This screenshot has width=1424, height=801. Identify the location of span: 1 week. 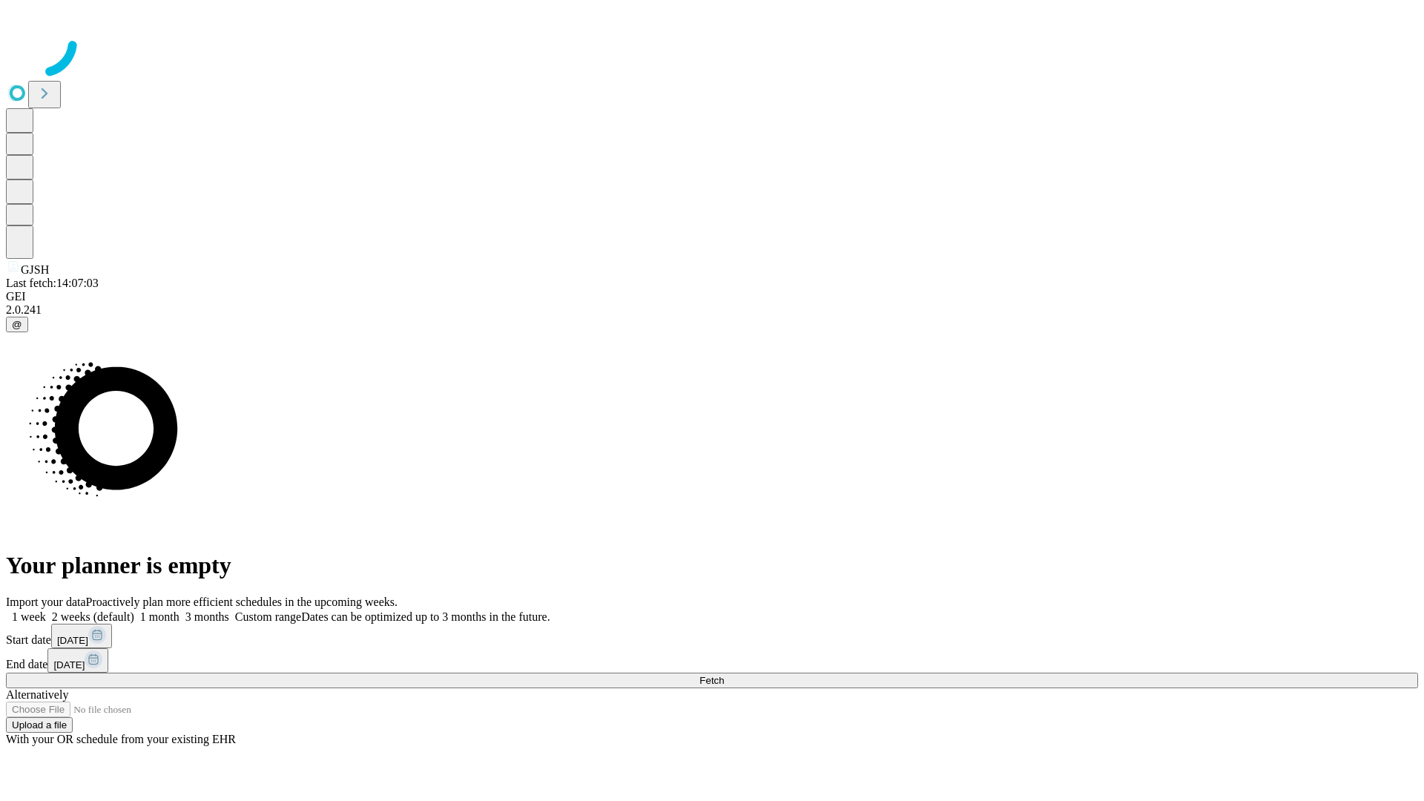
(29, 616).